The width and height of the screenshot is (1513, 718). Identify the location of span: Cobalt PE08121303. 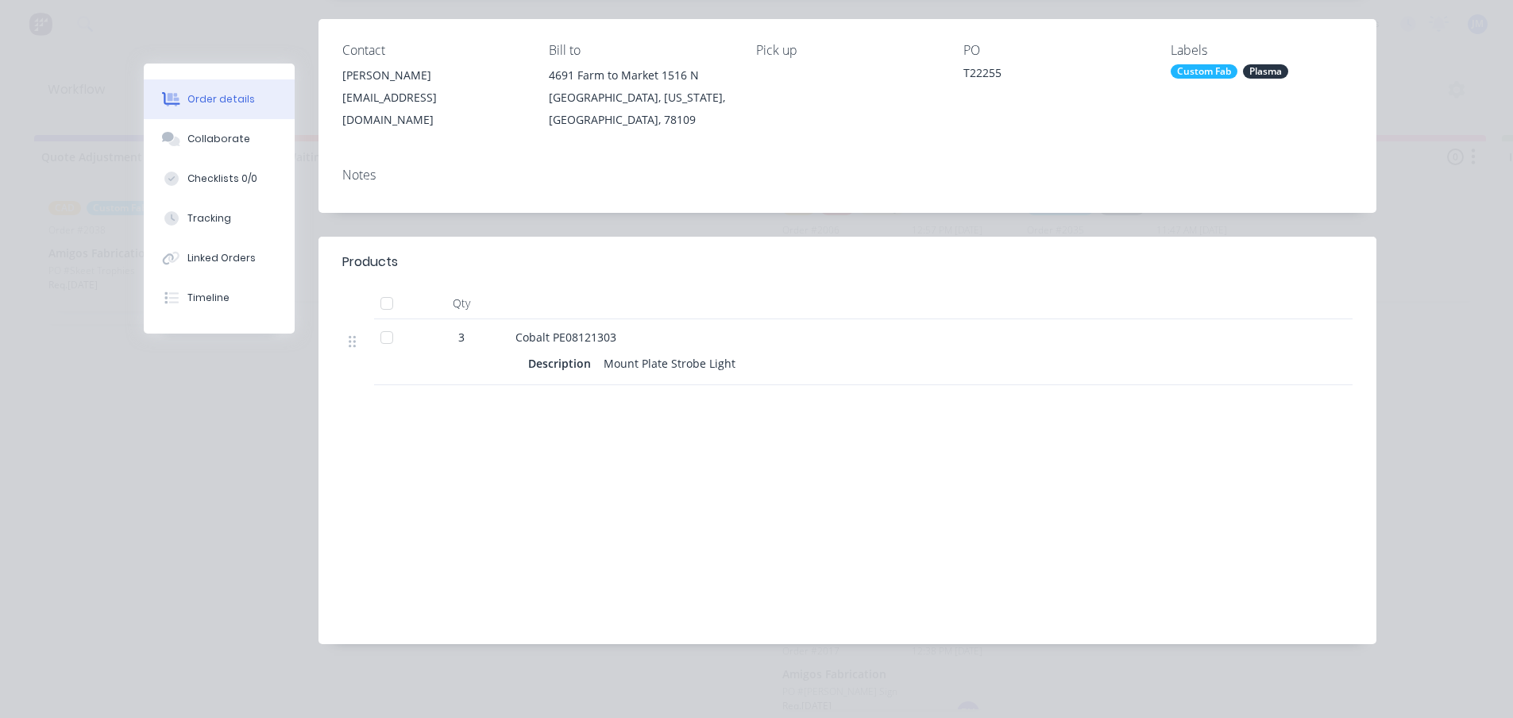
(566, 337).